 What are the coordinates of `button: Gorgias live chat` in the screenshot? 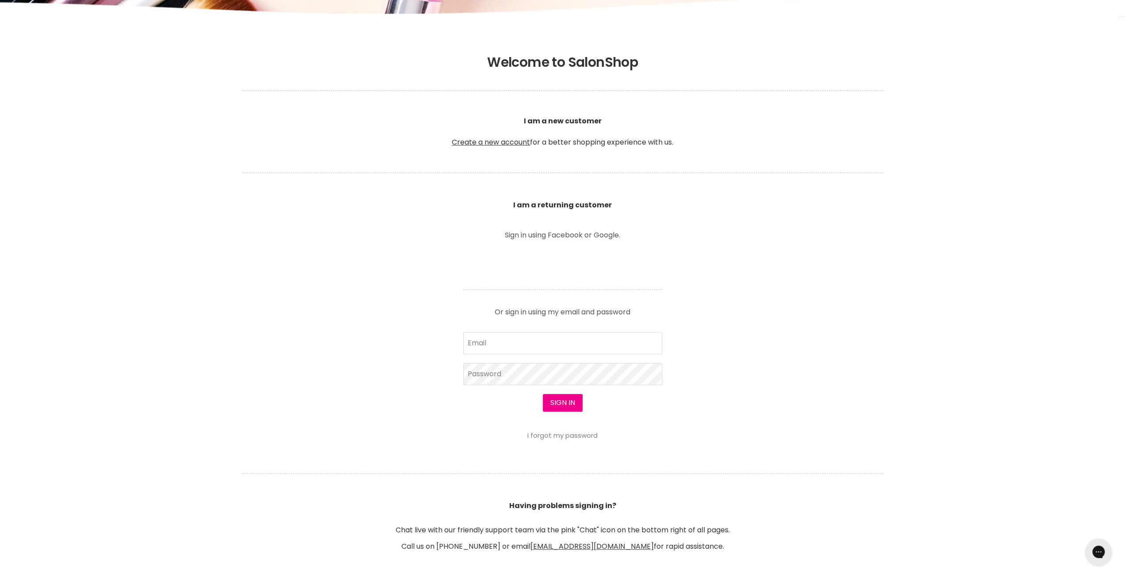 It's located at (18, 16).